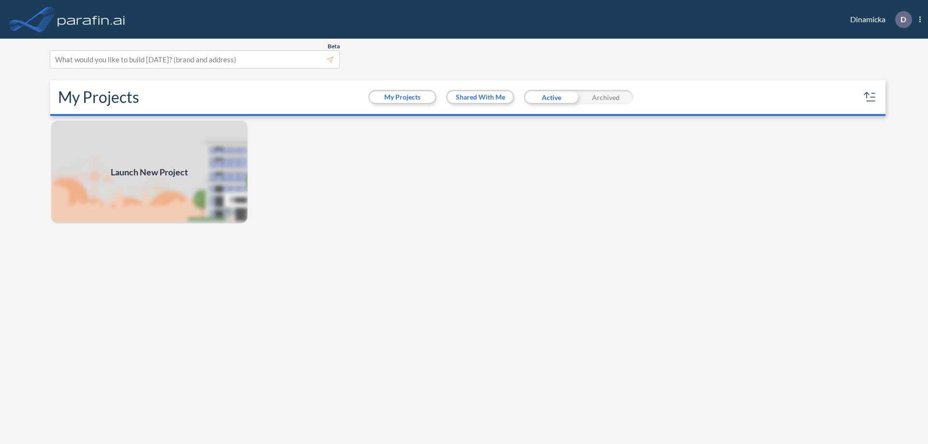  Describe the element at coordinates (149, 172) in the screenshot. I see `span: Launch New Project` at that location.